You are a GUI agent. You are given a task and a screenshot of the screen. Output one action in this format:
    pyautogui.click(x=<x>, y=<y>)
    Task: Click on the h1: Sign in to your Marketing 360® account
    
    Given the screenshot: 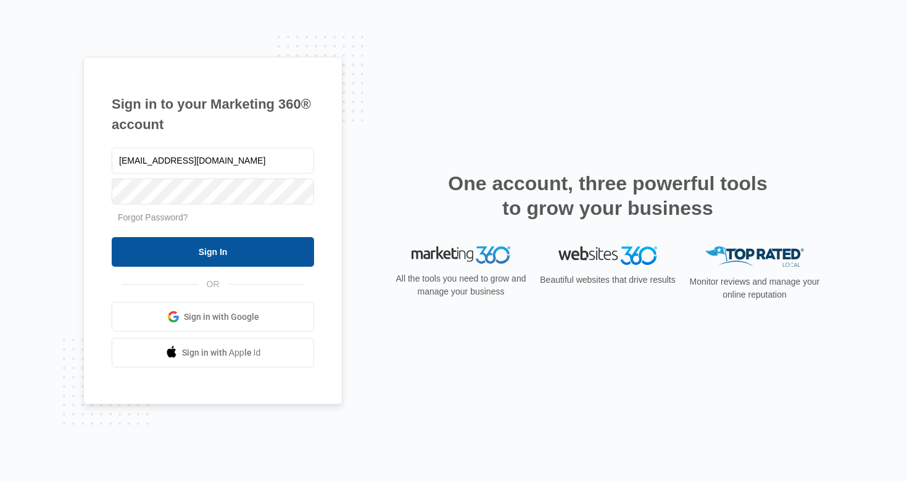 What is the action you would take?
    pyautogui.click(x=213, y=114)
    